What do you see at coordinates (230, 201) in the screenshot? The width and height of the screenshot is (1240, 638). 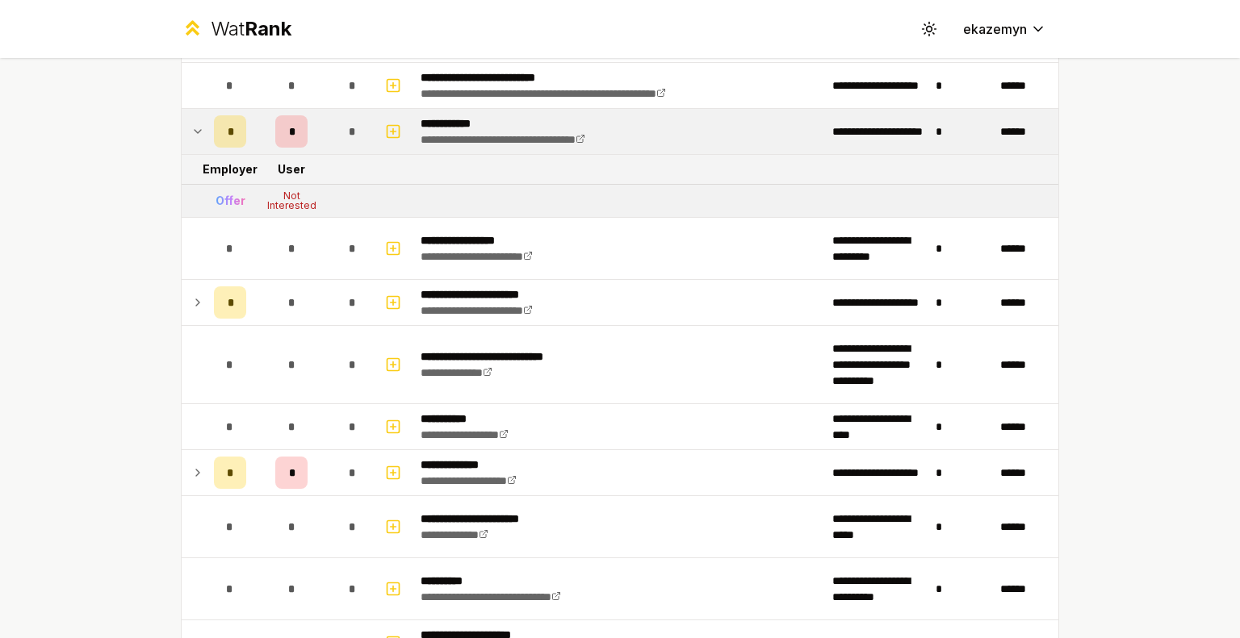 I see `div: Offer` at bounding box center [230, 201].